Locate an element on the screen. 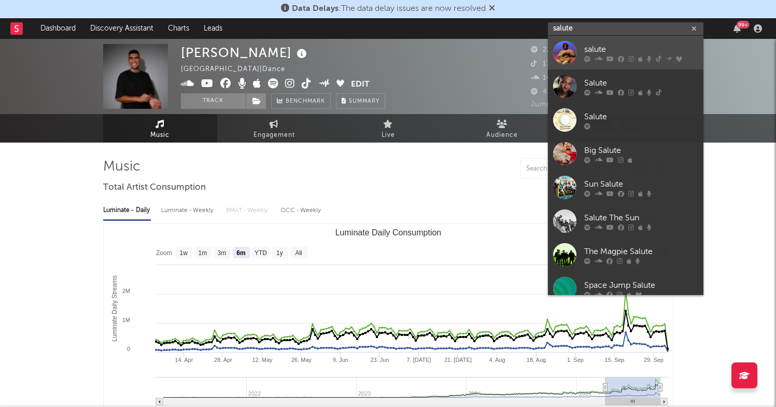 The width and height of the screenshot is (776, 407). span: Music is located at coordinates (160, 135).